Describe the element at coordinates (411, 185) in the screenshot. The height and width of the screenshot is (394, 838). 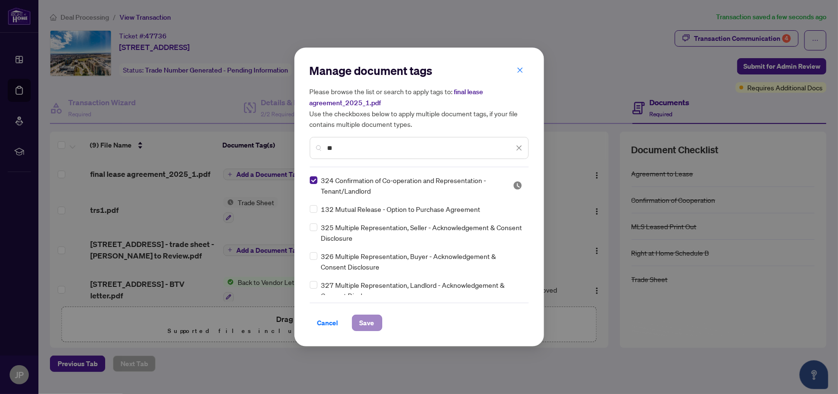
I see `span: 324 Confirmation of Co-operation and Representation - Tenant/Landlord` at that location.